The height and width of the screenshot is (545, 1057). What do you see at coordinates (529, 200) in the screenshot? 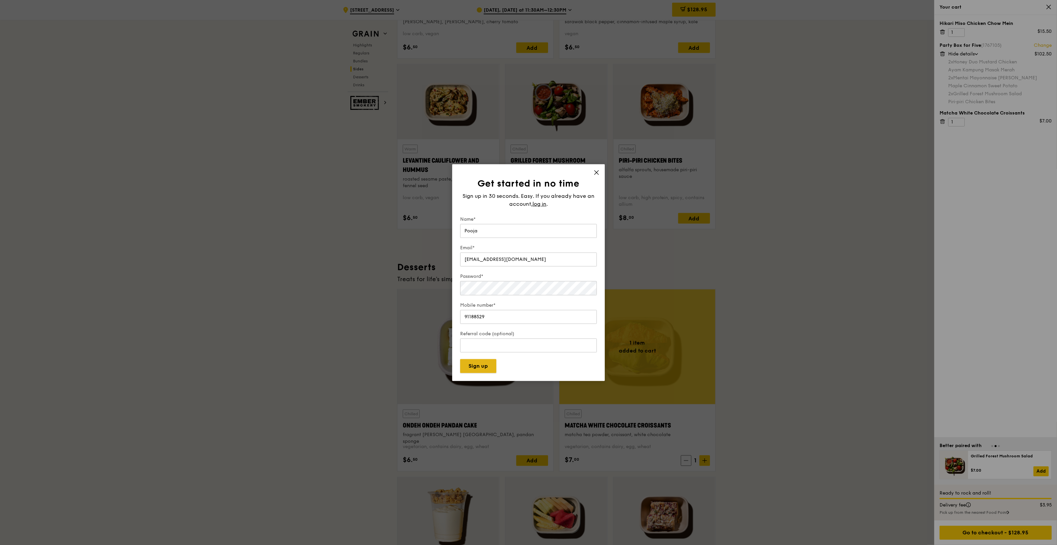
I see `span: Sign up in 30 seconds. Easy. If you already have an account,` at bounding box center [529, 200].